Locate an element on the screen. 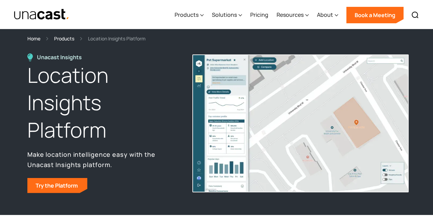 The image size is (433, 216). a: Products is located at coordinates (64, 38).